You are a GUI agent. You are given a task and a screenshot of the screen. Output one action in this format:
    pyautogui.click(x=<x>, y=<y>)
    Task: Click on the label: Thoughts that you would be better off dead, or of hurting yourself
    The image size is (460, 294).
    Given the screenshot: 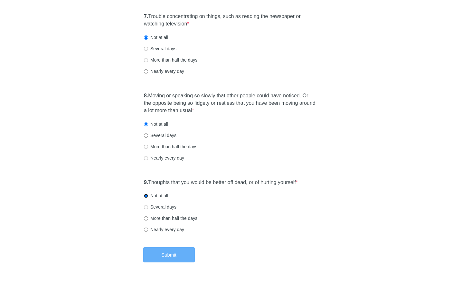 What is the action you would take?
    pyautogui.click(x=221, y=182)
    